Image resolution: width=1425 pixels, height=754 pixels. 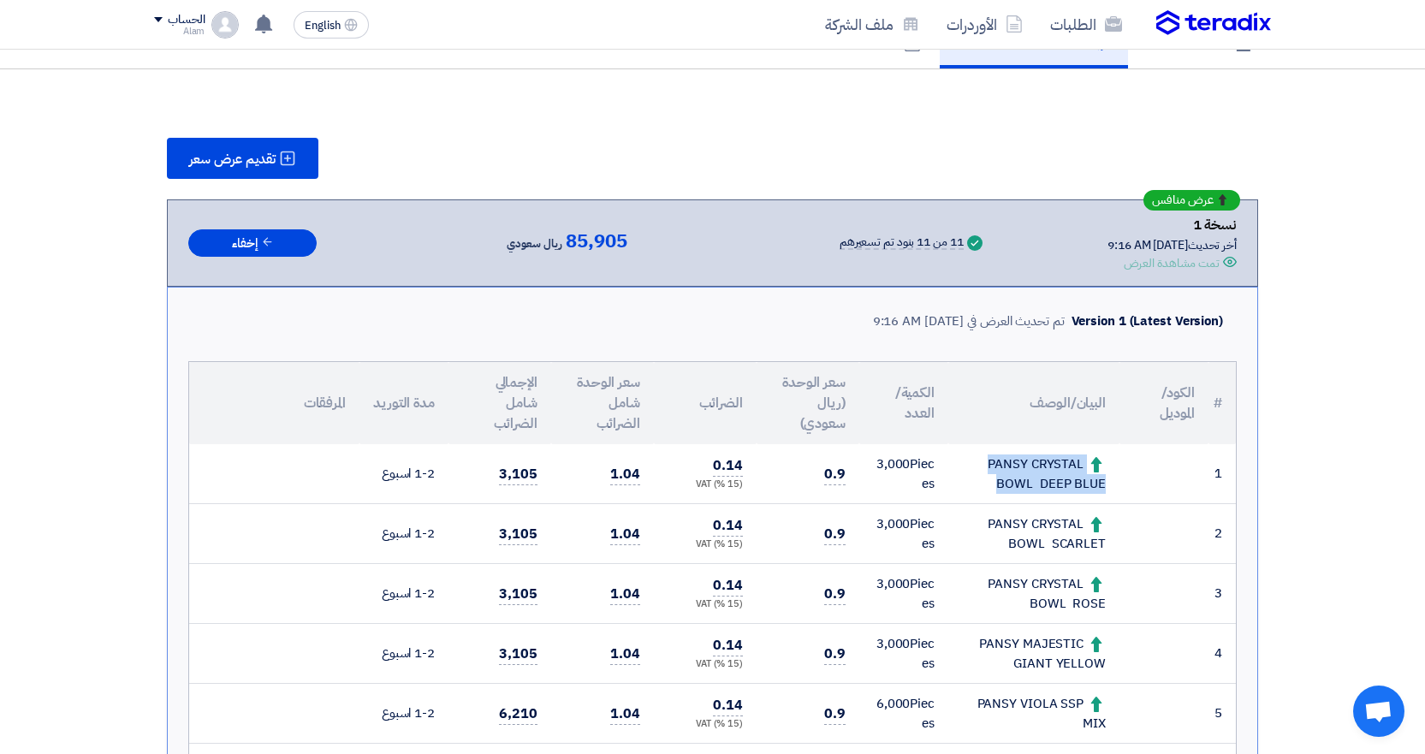 What do you see at coordinates (1213, 23) in the screenshot?
I see `img: Teradix logo` at bounding box center [1213, 23].